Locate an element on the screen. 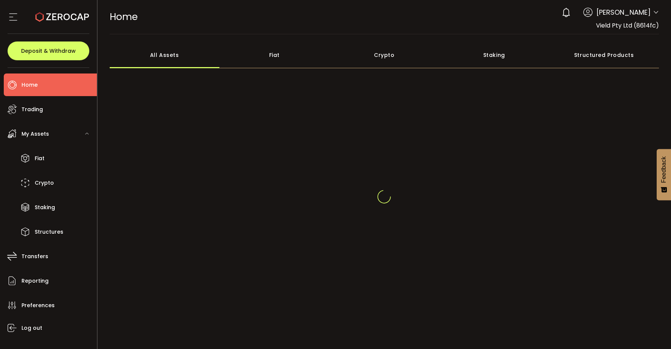 The height and width of the screenshot is (349, 671). span: Feedback is located at coordinates (664, 170).